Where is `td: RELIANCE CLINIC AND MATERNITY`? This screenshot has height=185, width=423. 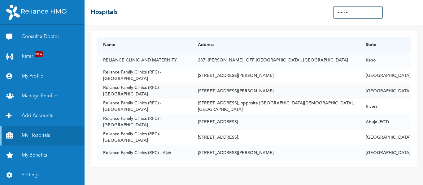
td: RELIANCE CLINIC AND MATERNITY is located at coordinates (144, 60).